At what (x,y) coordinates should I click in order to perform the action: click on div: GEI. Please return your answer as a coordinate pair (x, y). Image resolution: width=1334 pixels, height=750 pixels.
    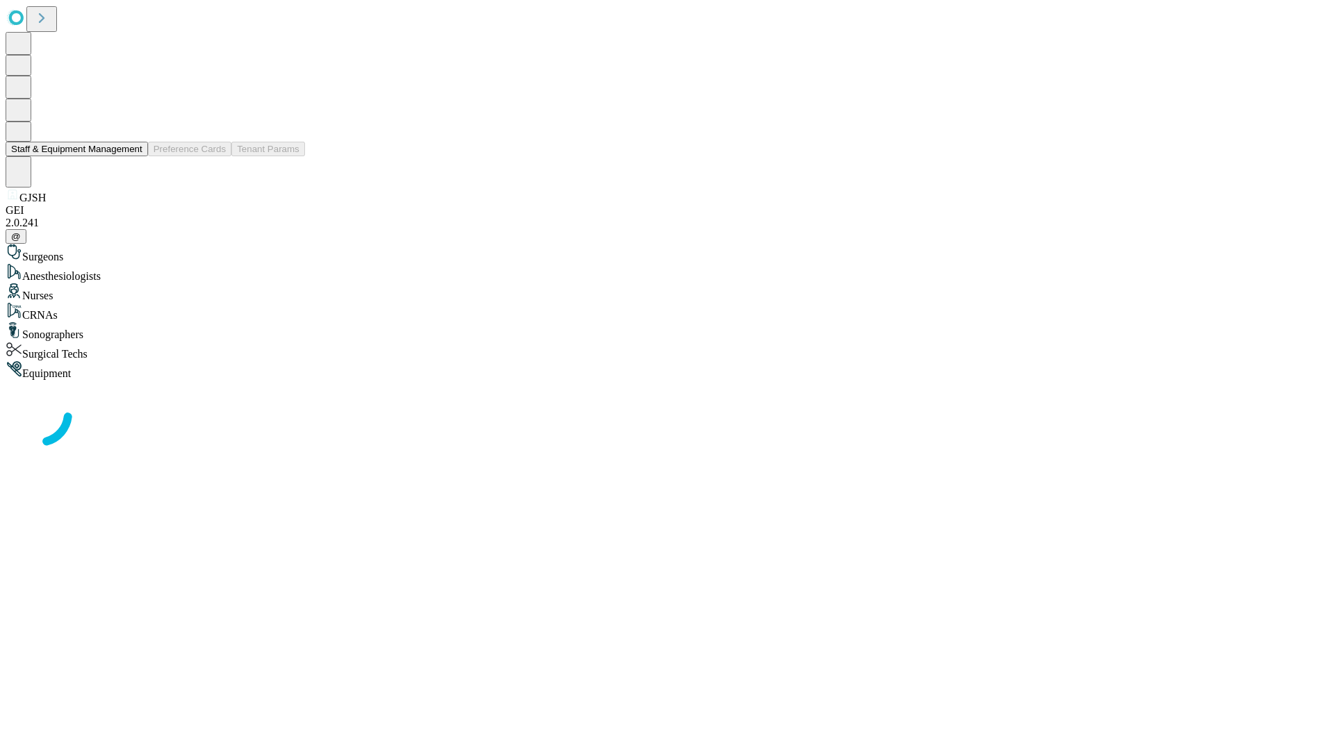
    Looking at the image, I should click on (667, 211).